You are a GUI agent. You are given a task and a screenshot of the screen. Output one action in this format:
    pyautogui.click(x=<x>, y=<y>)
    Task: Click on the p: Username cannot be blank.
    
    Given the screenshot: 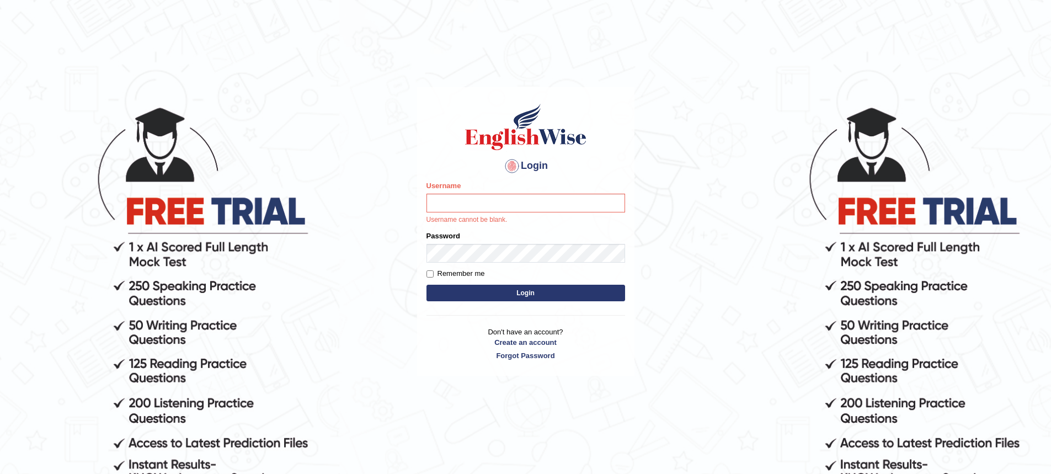 What is the action you would take?
    pyautogui.click(x=526, y=220)
    